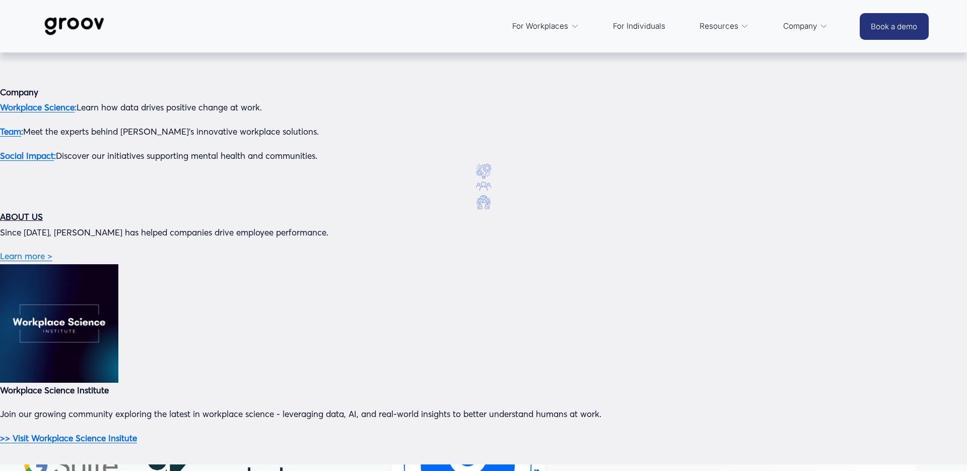 This screenshot has height=471, width=967. Describe the element at coordinates (719, 26) in the screenshot. I see `span: Resources` at that location.